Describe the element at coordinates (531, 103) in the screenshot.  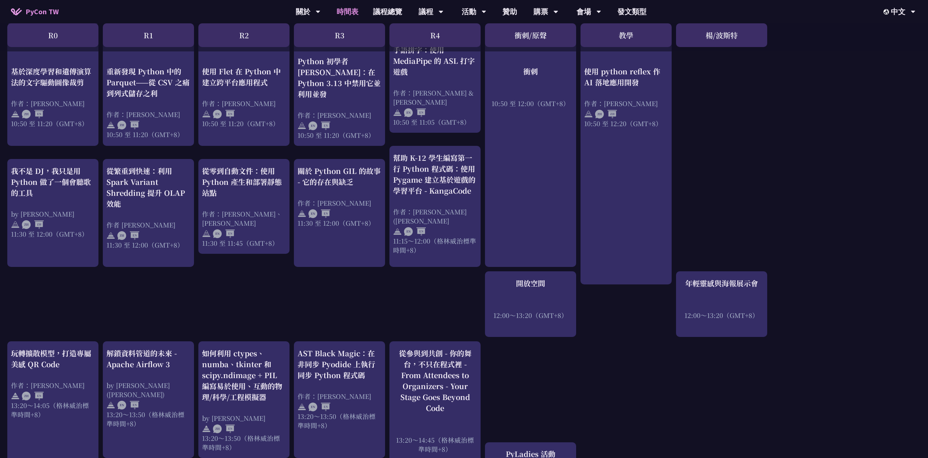
I see `font: 10:50 至 12:00（GMT+8）` at that location.